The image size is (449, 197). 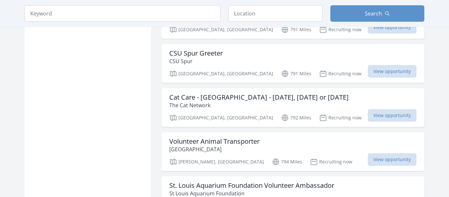 I want to click on h3: St. Louis Aquarium Foundation Volunteer Ambassador, so click(x=252, y=185).